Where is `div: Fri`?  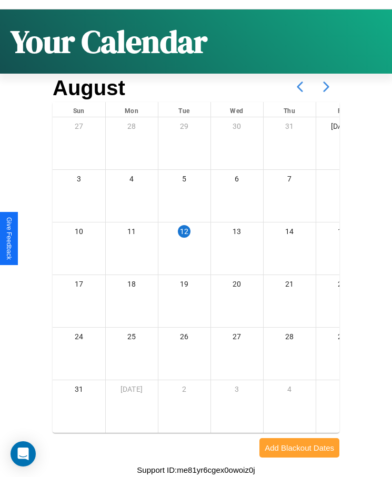 div: Fri is located at coordinates (342, 109).